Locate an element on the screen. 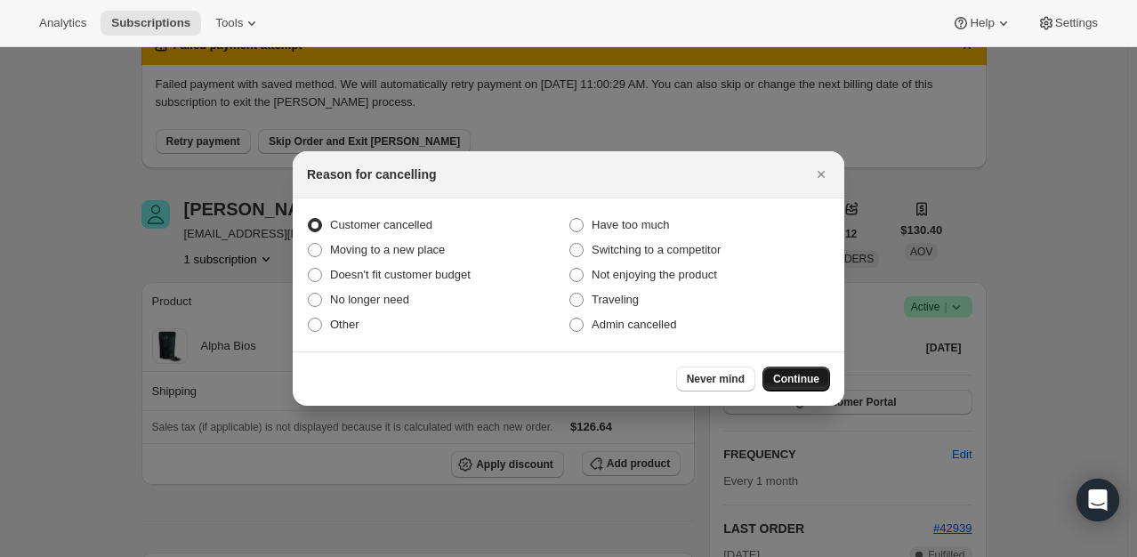  span: Doesn't fit customer budget is located at coordinates (401, 274).